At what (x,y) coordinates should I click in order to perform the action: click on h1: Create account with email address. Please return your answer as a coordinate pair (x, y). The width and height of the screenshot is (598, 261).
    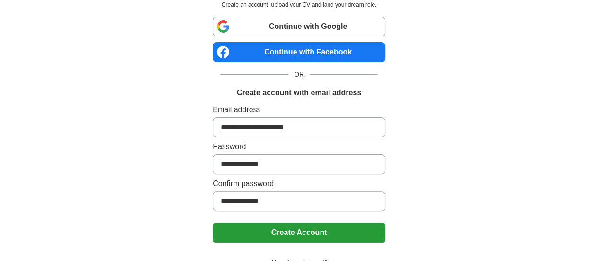
    Looking at the image, I should click on (299, 93).